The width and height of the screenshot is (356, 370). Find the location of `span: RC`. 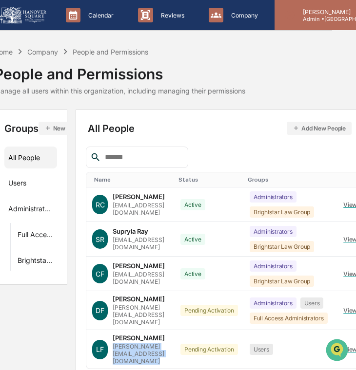

span: RC is located at coordinates (100, 205).